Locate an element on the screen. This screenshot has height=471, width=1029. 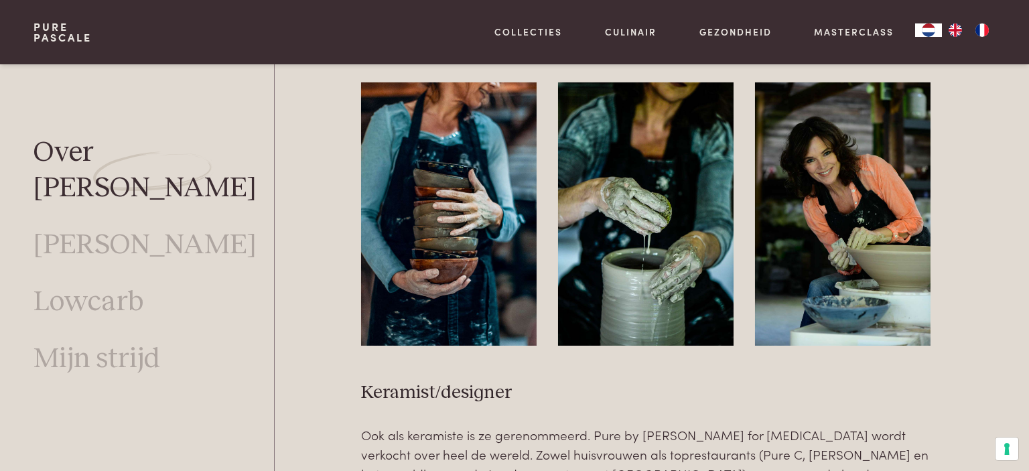
a: Gezondheid is located at coordinates (736, 31).